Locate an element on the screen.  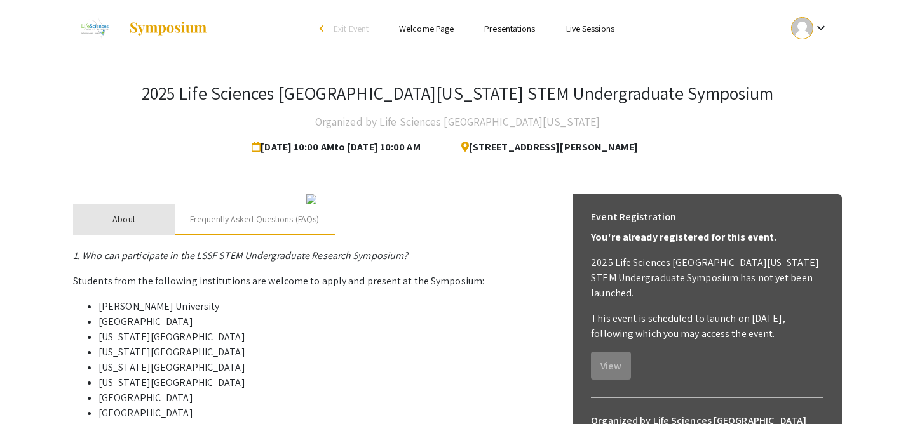
a: 2025 Life Sciences South Florida STEM Undergraduate Symposium is located at coordinates (140, 29).